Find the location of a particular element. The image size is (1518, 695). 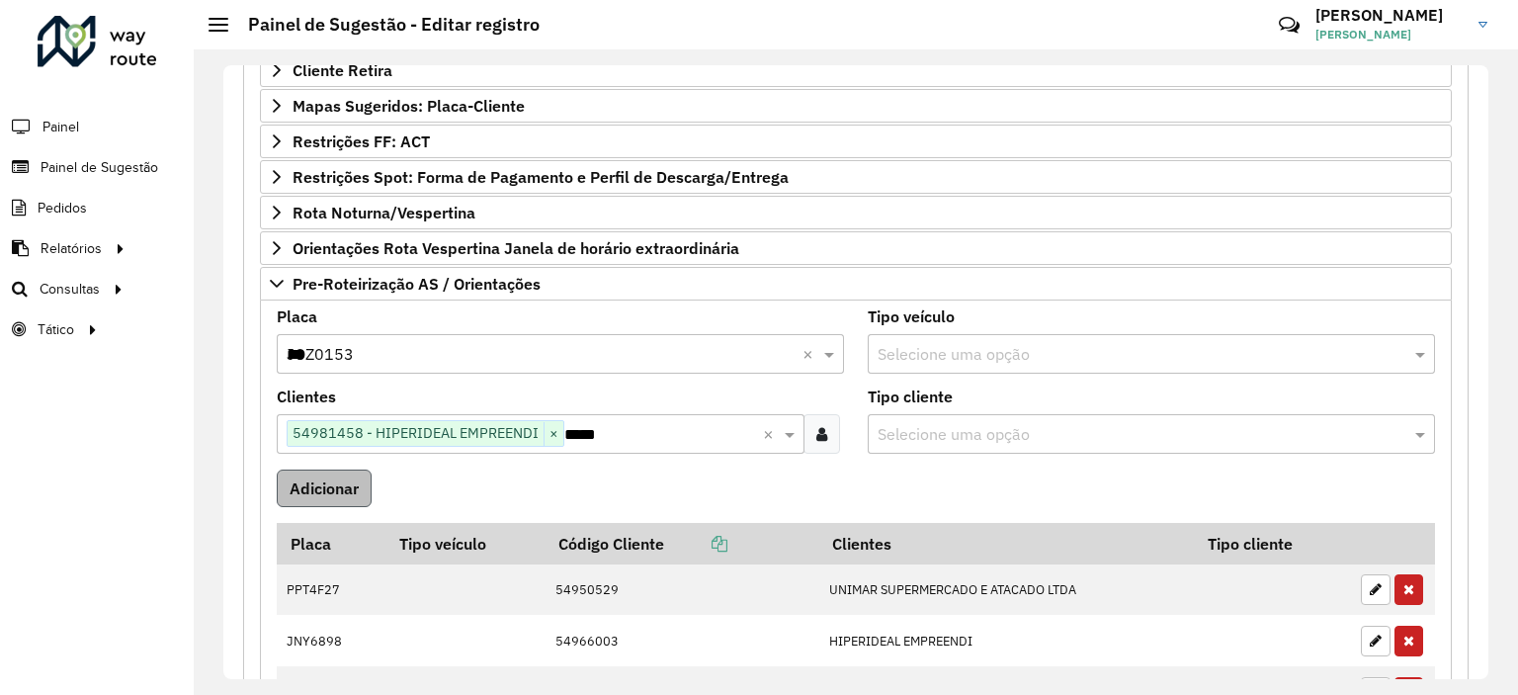

span: Cliente Retira is located at coordinates (342, 70).